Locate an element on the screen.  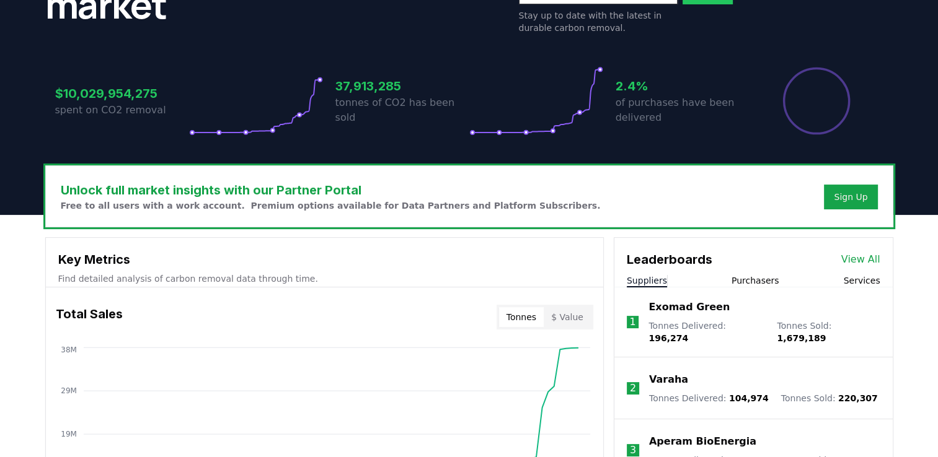
p: spent on CO2 removal is located at coordinates (122, 110).